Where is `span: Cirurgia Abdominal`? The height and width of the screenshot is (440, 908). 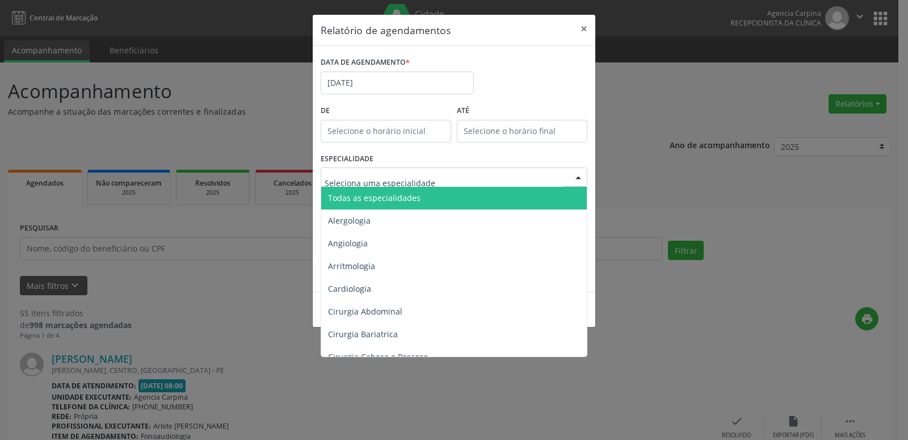 span: Cirurgia Abdominal is located at coordinates (365, 311).